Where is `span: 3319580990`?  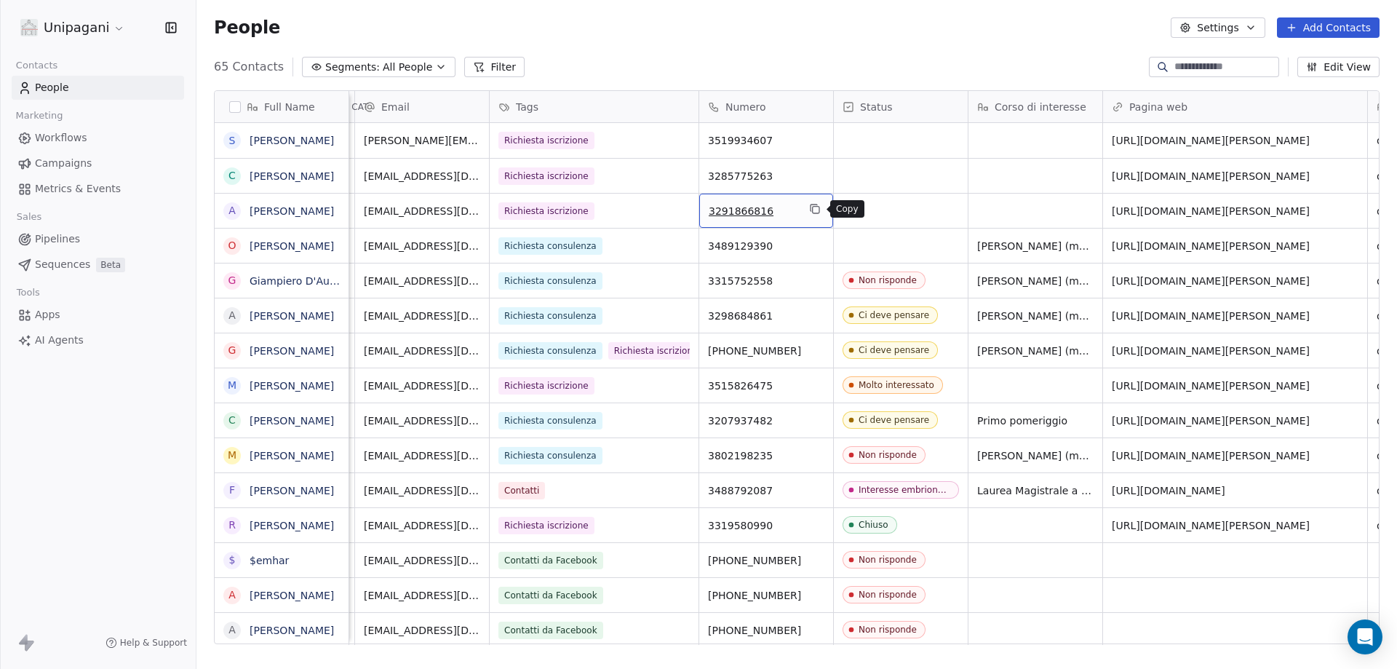 span: 3319580990 is located at coordinates (766, 525).